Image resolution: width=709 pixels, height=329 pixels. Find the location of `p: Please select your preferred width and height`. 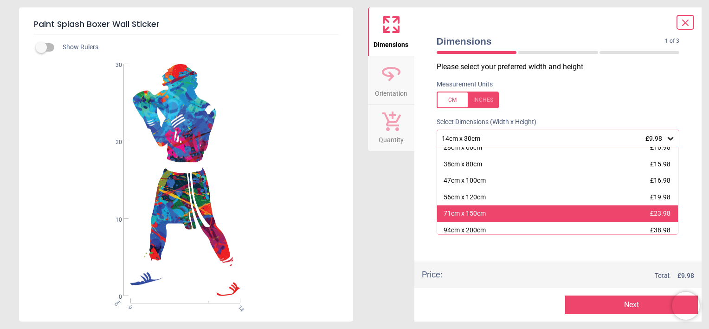

p: Please select your preferred width and height is located at coordinates (562, 67).